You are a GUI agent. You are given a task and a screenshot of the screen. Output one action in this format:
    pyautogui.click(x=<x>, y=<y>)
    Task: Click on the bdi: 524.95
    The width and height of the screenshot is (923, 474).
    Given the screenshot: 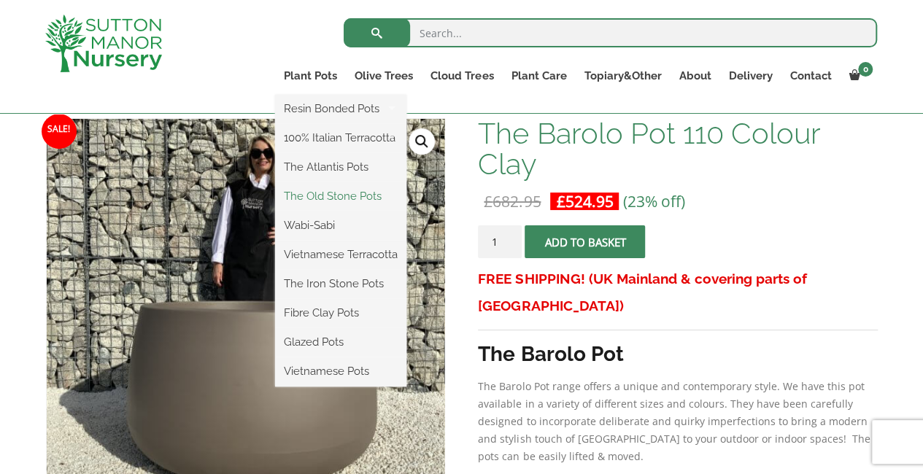 What is the action you would take?
    pyautogui.click(x=585, y=201)
    